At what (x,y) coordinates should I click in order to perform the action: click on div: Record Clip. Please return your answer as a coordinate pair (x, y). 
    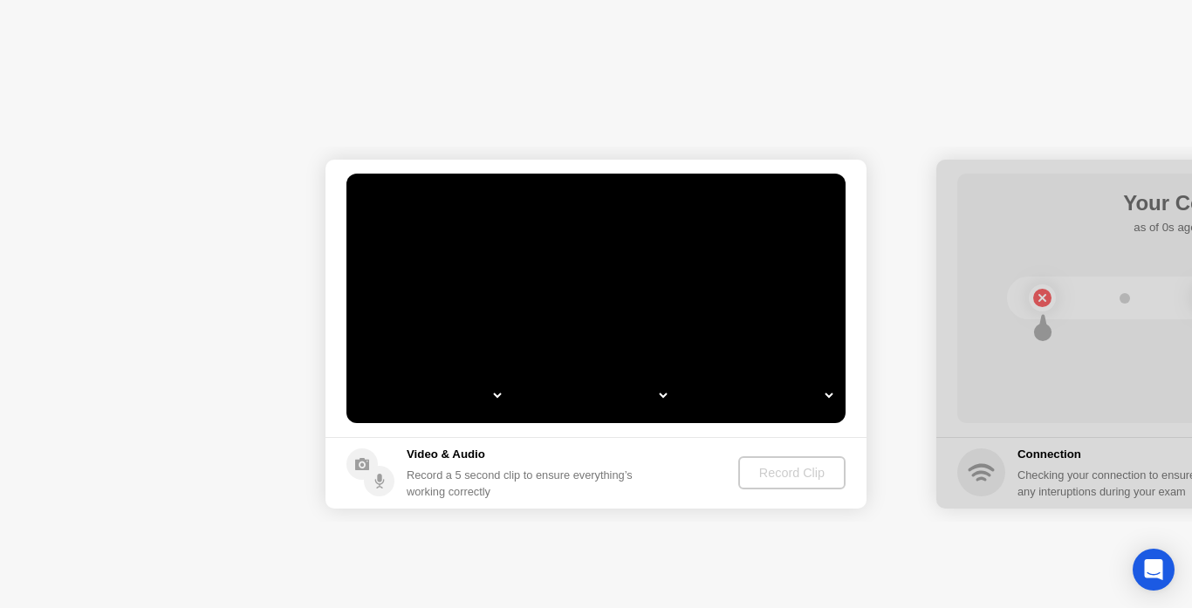
    Looking at the image, I should click on (791, 473).